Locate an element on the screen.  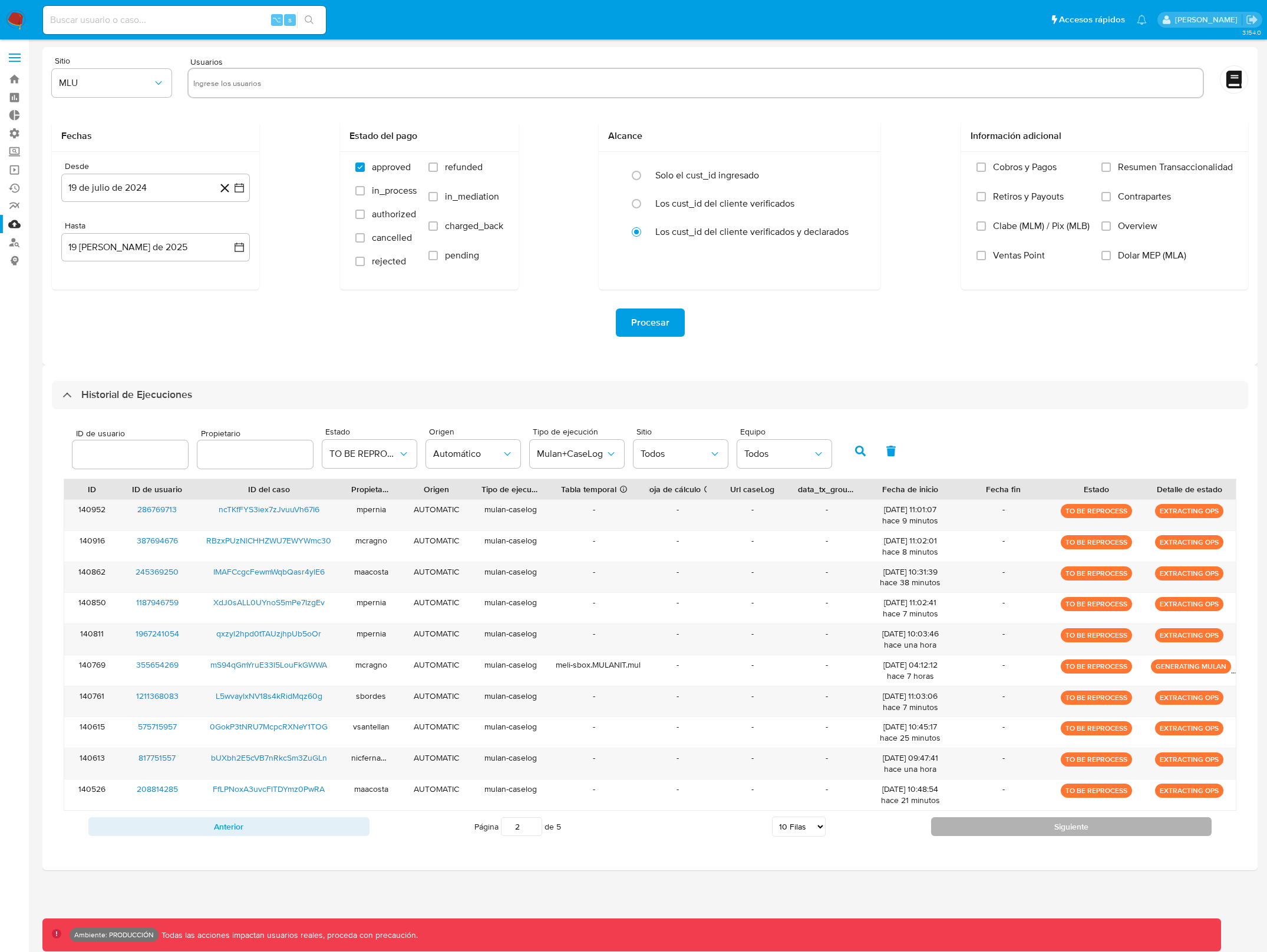
span: s is located at coordinates (290, 20).